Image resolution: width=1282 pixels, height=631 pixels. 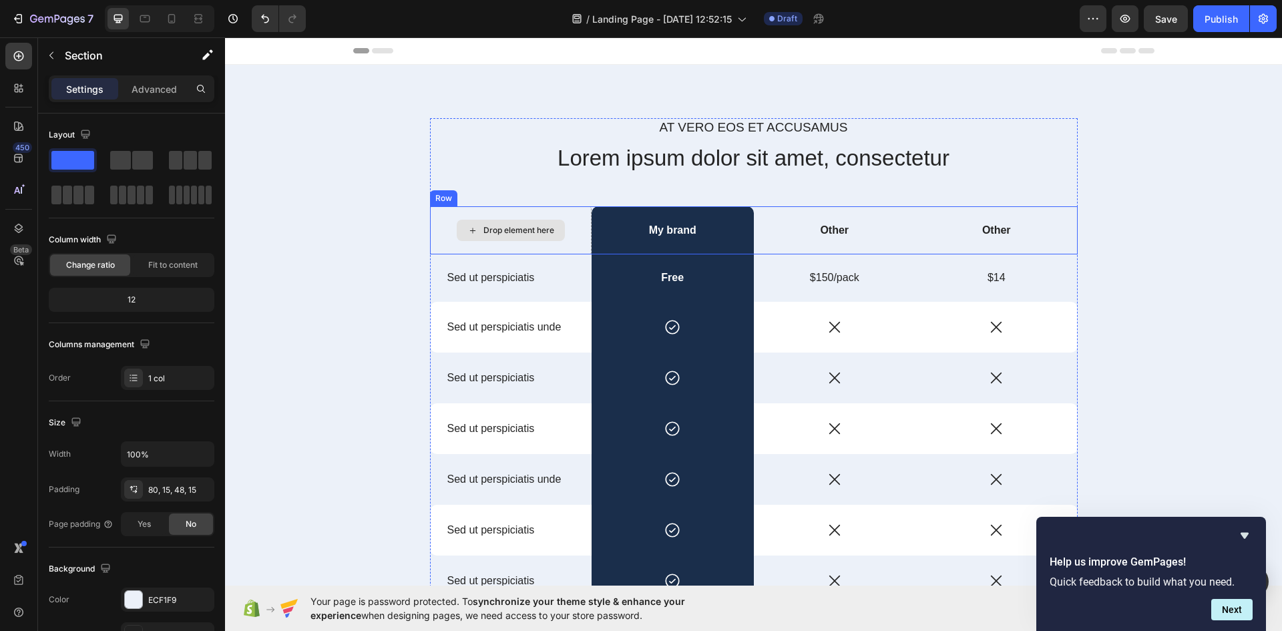 What do you see at coordinates (81, 569) in the screenshot?
I see `div: Background` at bounding box center [81, 569].